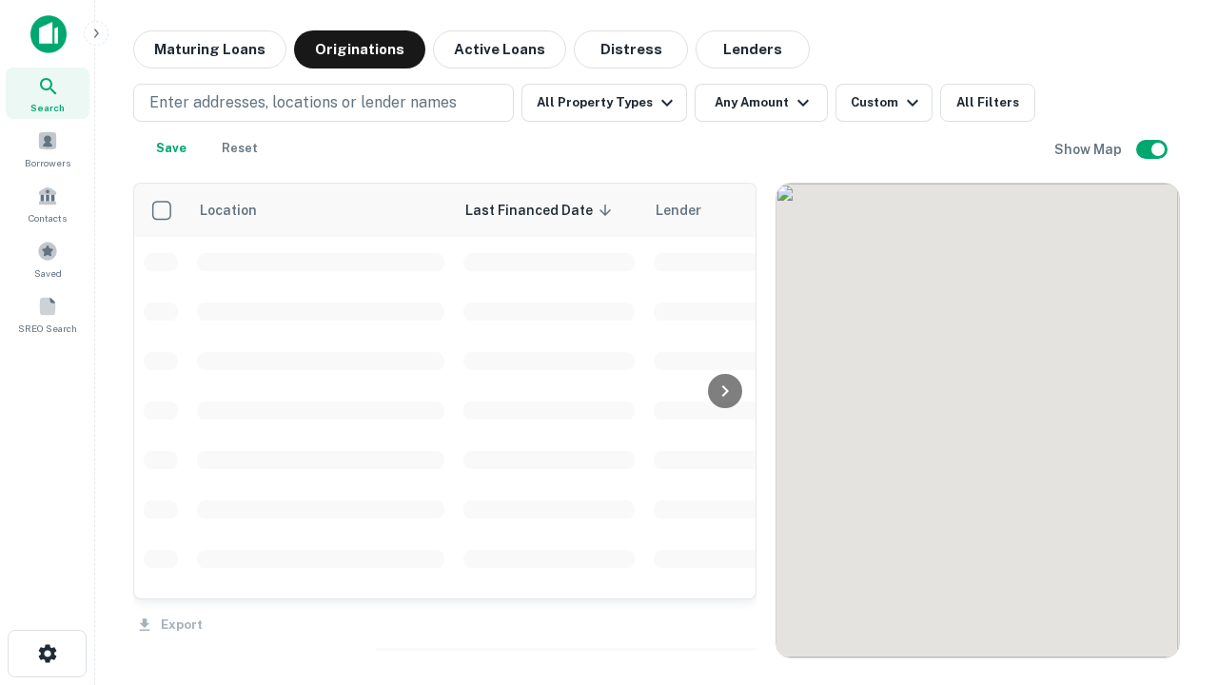  I want to click on a: Contacts, so click(48, 204).